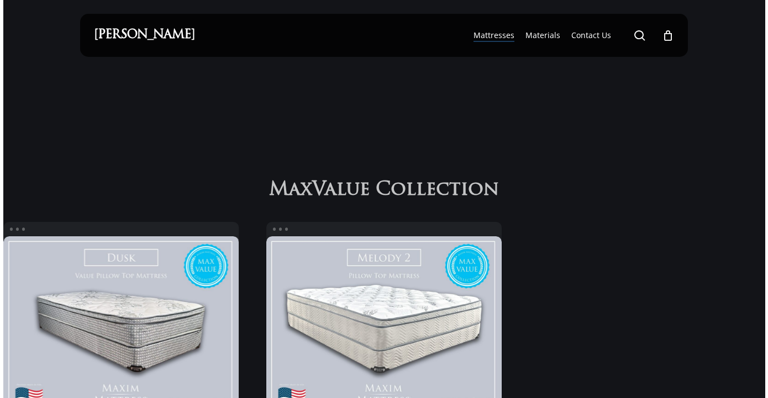 Image resolution: width=768 pixels, height=398 pixels. I want to click on a: Mattresses, so click(494, 35).